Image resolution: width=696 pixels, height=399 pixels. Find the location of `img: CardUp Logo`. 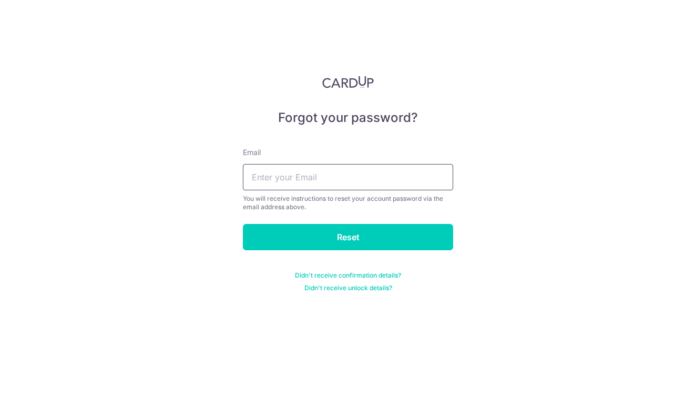

img: CardUp Logo is located at coordinates (348, 82).